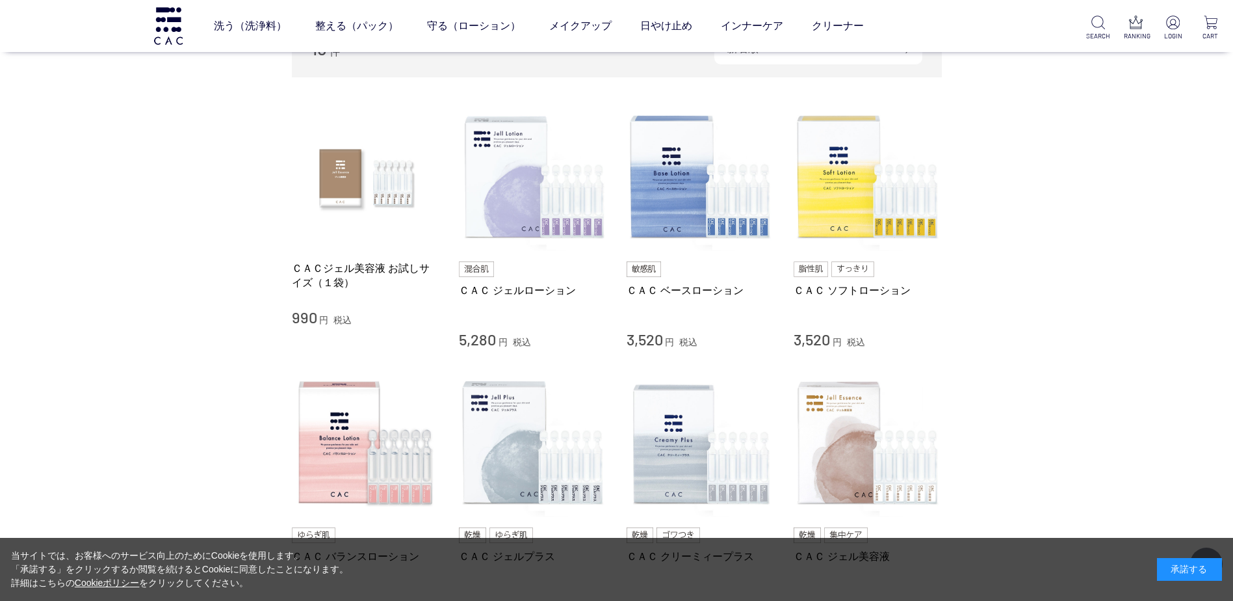 The height and width of the screenshot is (601, 1233). What do you see at coordinates (533, 443) in the screenshot?
I see `a: ＣＡＣ ジェルプラス` at bounding box center [533, 443].